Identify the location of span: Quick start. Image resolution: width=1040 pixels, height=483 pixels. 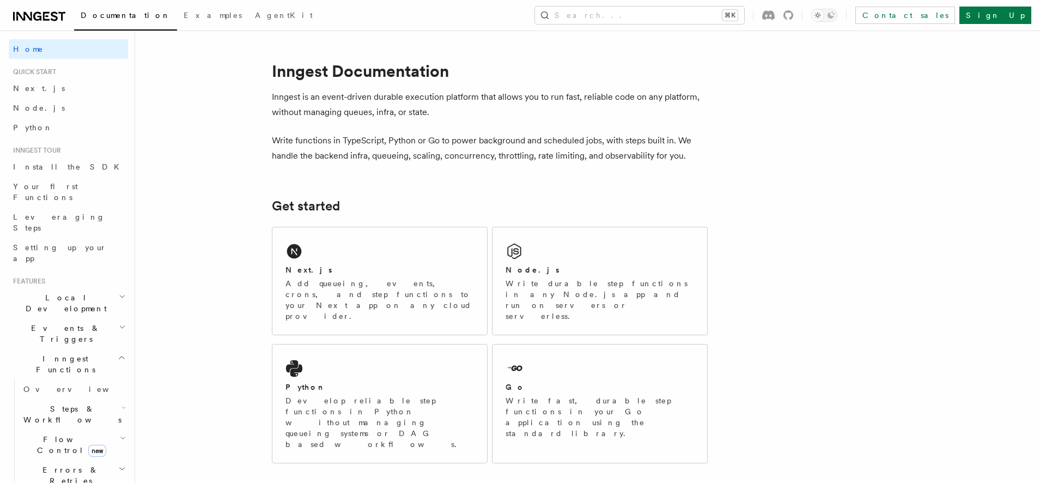
(32, 72).